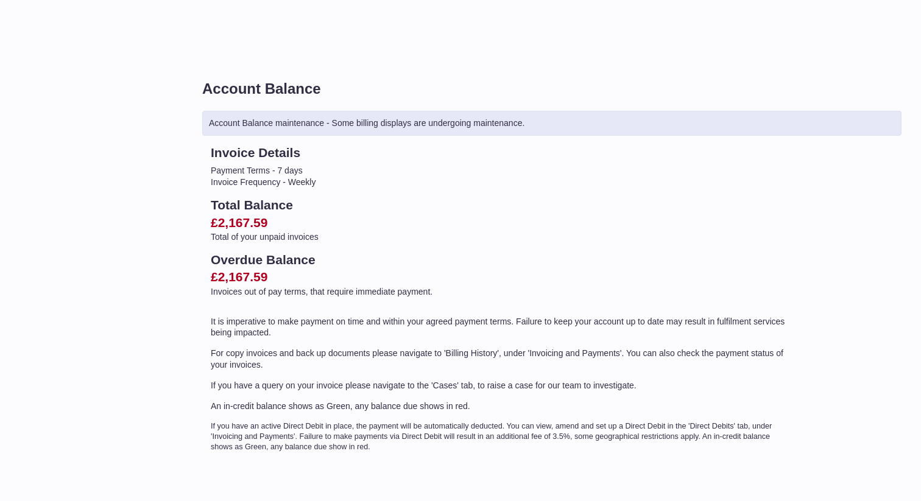 The image size is (921, 501). Describe the element at coordinates (501, 437) in the screenshot. I see `p: If you have an active Direct Debit in place, the payment will be automatically deducted. You can ...` at that location.